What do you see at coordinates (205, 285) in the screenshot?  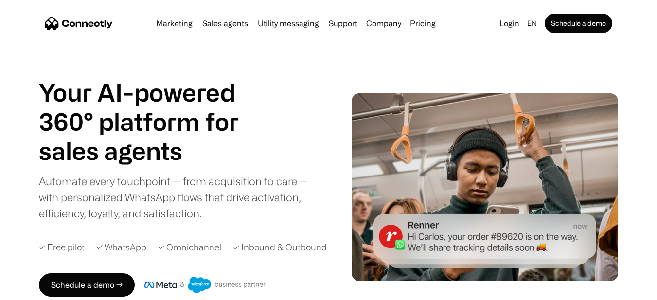 I see `img: Meta and Salesforce business partner badge.` at bounding box center [205, 285].